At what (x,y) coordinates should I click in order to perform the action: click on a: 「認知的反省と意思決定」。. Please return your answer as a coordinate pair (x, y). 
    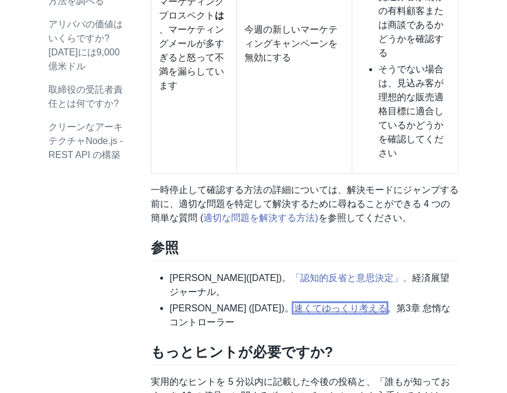
    Looking at the image, I should click on (352, 277).